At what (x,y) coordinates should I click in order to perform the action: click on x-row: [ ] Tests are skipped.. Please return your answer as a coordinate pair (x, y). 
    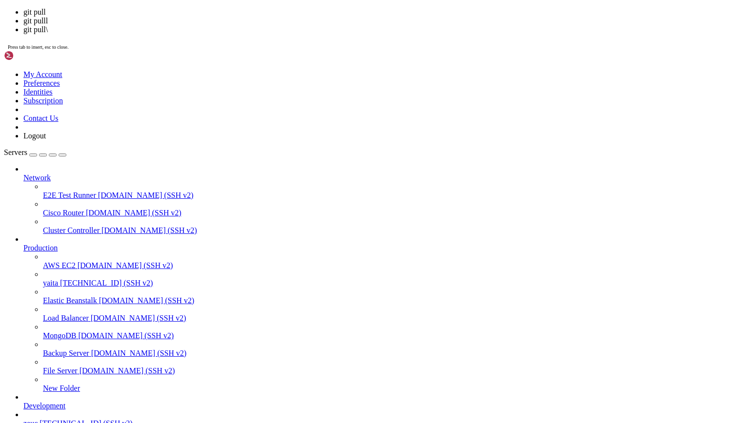
    Looking at the image, I should click on (305, 182).